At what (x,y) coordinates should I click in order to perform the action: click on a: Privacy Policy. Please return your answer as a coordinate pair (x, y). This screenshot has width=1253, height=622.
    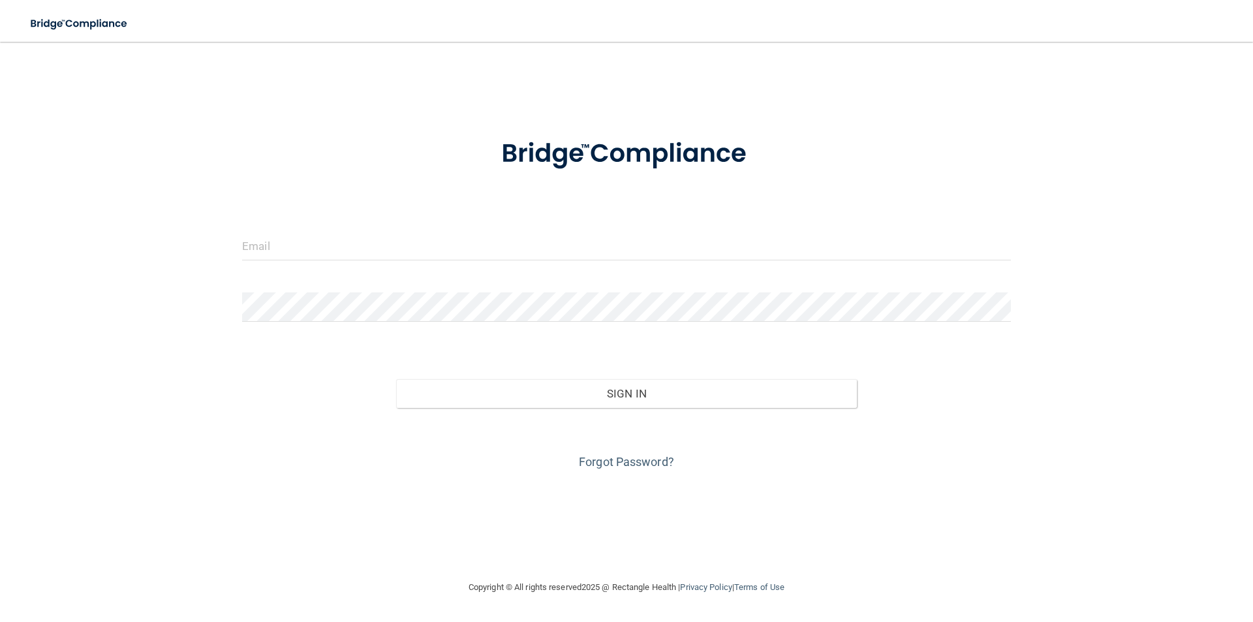
    Looking at the image, I should click on (706, 587).